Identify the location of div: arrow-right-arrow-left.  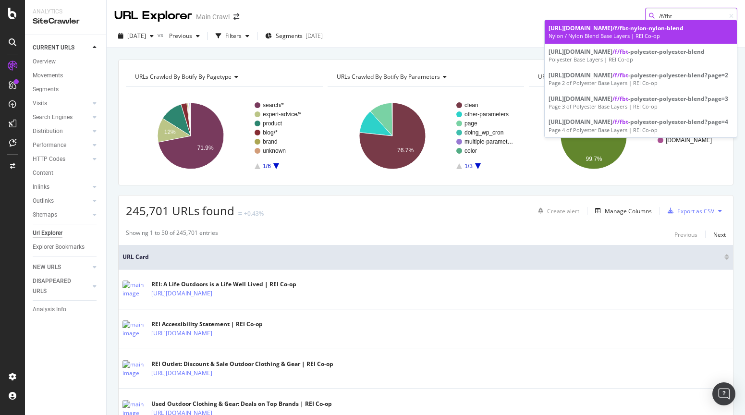
(236, 17).